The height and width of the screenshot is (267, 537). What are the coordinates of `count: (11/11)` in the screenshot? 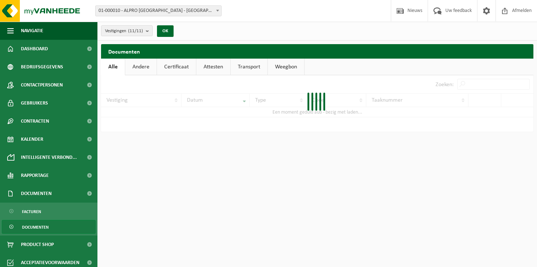 It's located at (135, 31).